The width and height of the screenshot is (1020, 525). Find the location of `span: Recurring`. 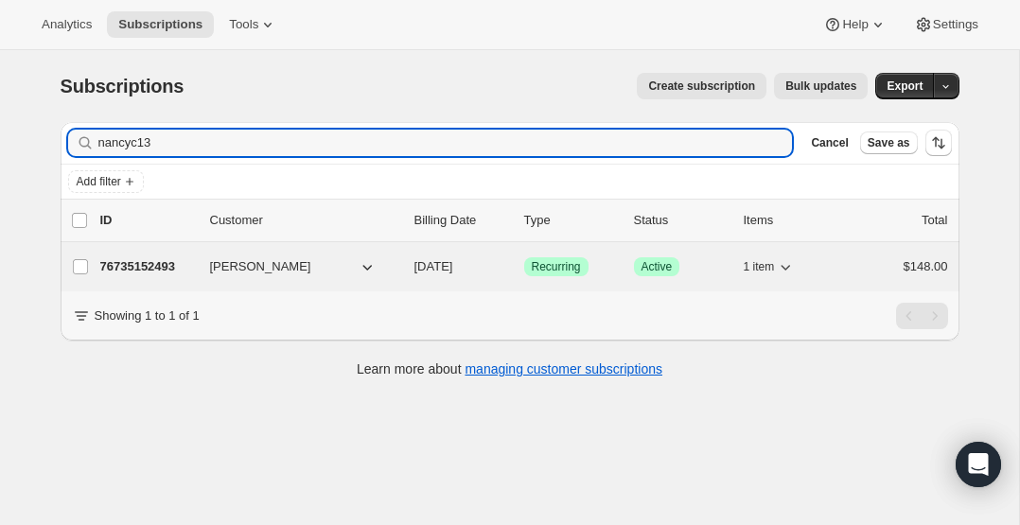

span: Recurring is located at coordinates (556, 267).